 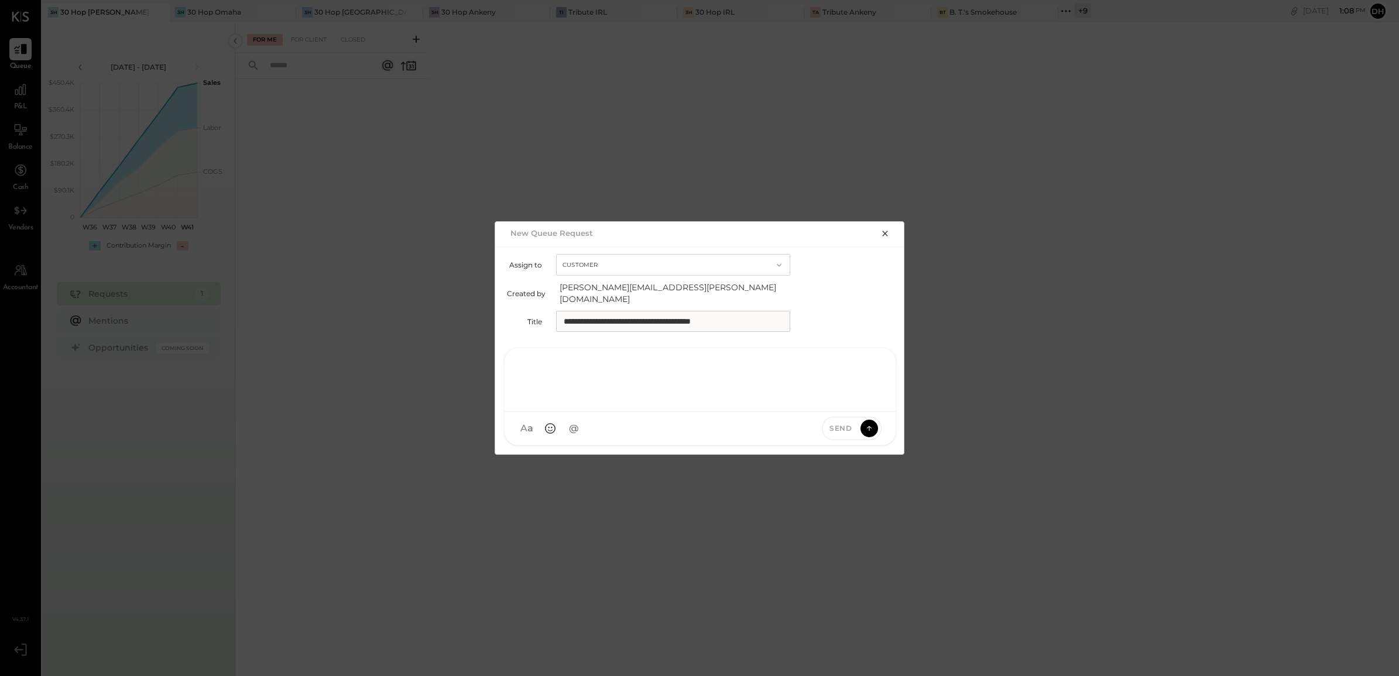 What do you see at coordinates (841, 428) in the screenshot?
I see `span: Send` at bounding box center [841, 428].